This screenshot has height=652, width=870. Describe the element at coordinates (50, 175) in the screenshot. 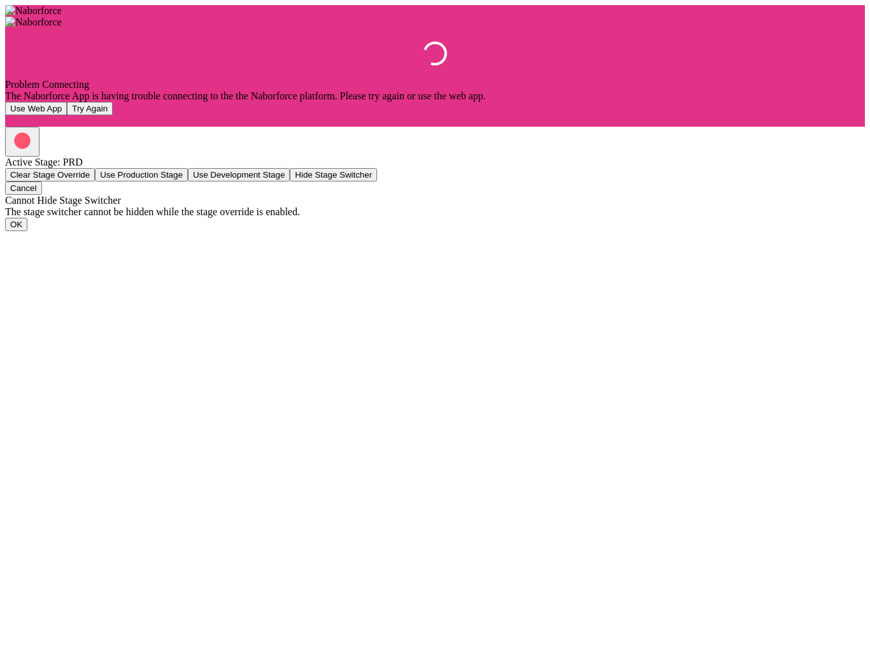

I see `button: Clear Stage Override` at that location.